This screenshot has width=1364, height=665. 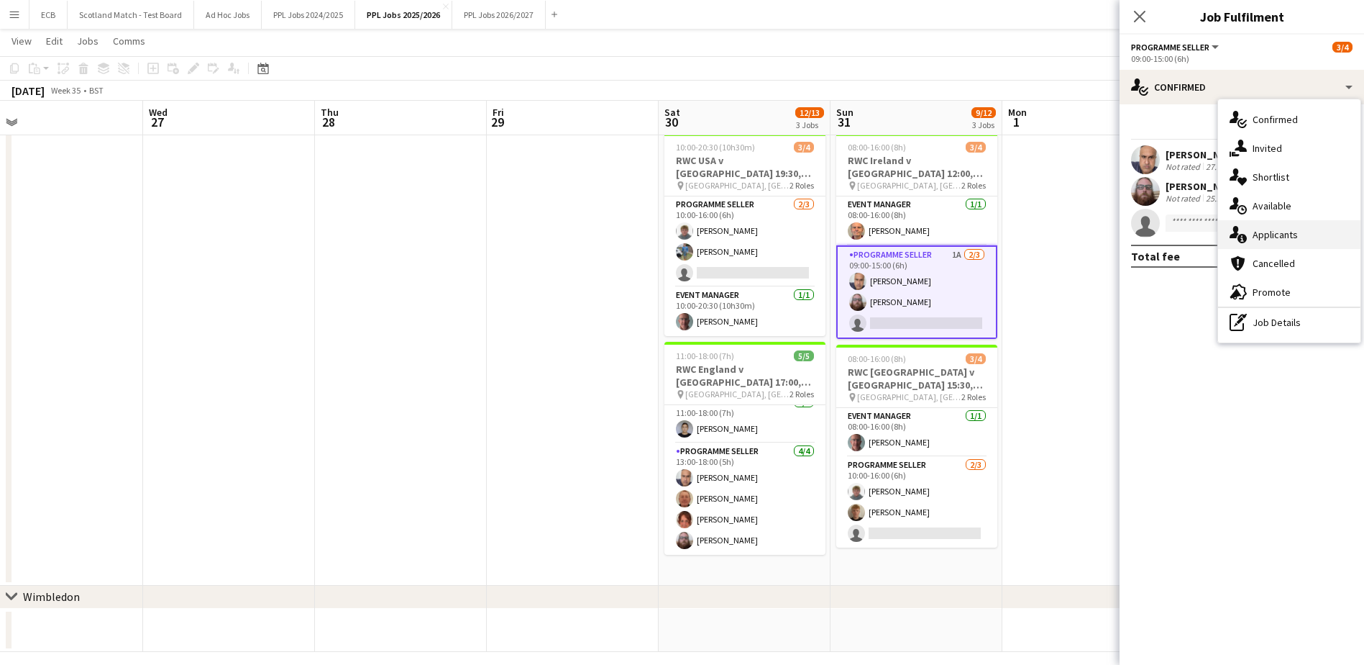 I want to click on div: Cancelled, so click(x=1290, y=263).